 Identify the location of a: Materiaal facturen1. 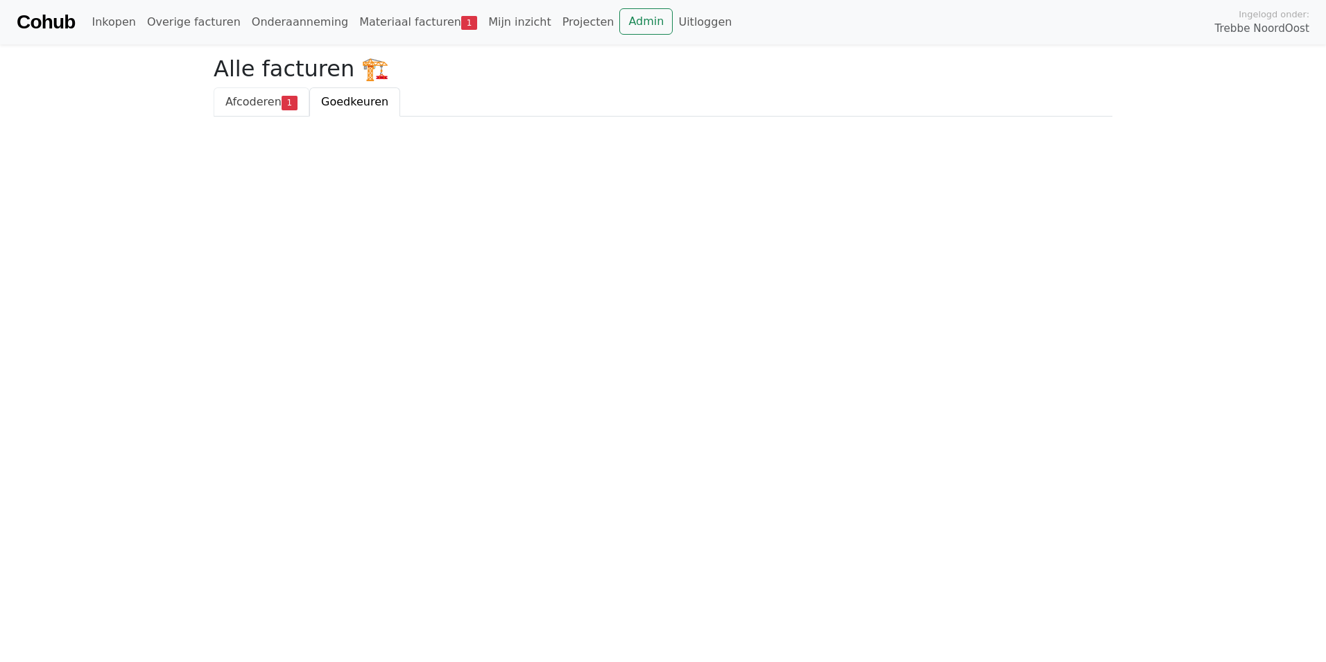
(418, 22).